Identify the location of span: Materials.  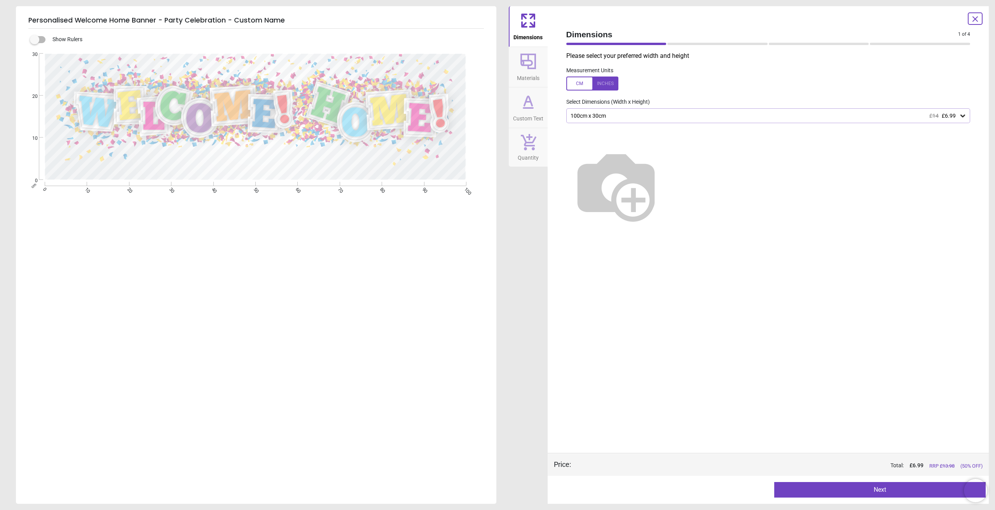
(528, 77).